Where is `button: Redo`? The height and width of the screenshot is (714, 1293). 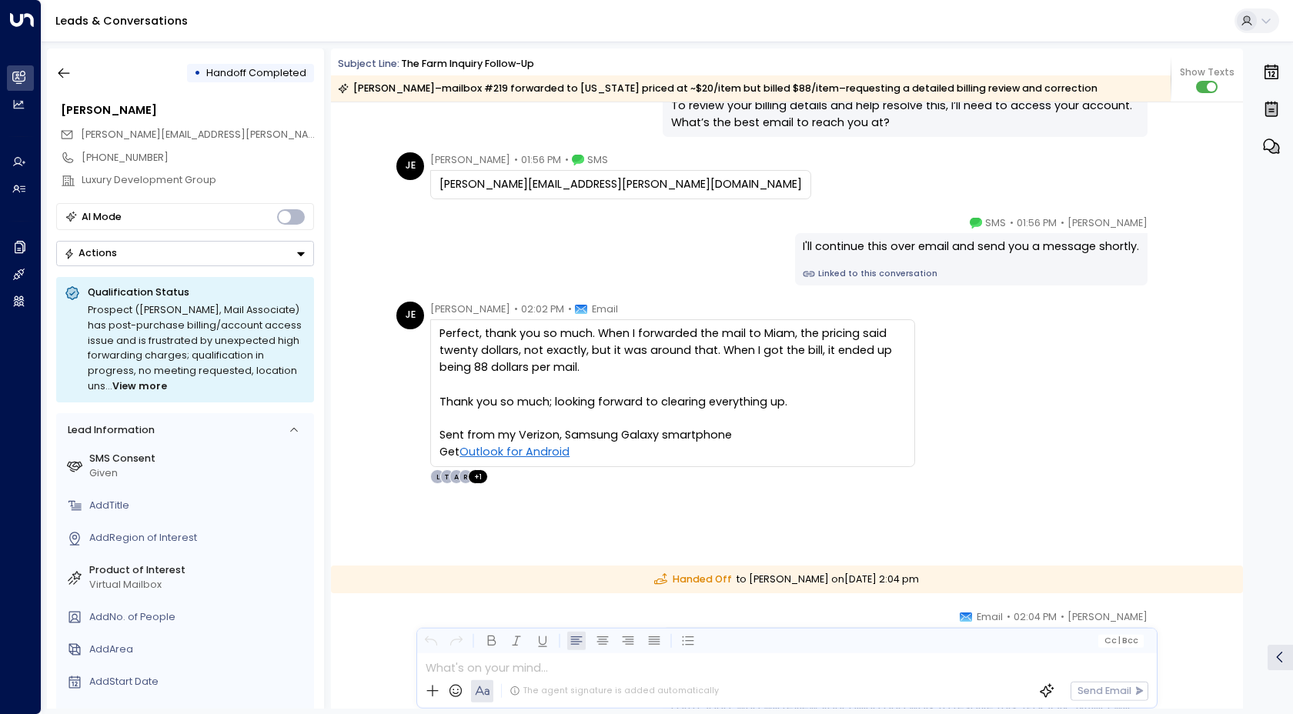
button: Redo is located at coordinates (456, 641).